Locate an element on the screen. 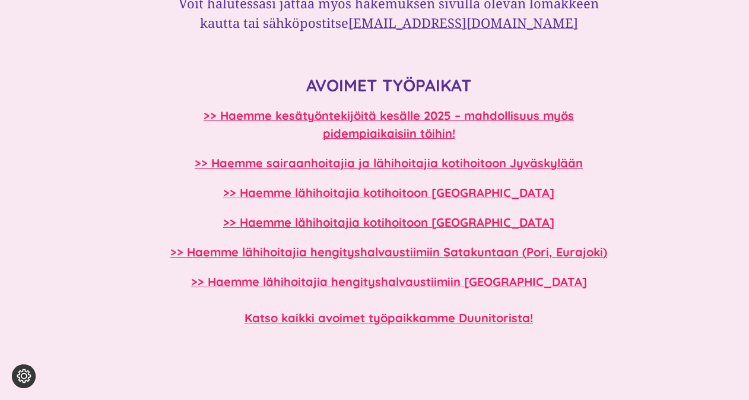 The image size is (749, 400). a: >> Haemme lähihoitajia hengityshalvaustiimiin Satakuntaan (Pori, Eurajoki) is located at coordinates (389, 252).